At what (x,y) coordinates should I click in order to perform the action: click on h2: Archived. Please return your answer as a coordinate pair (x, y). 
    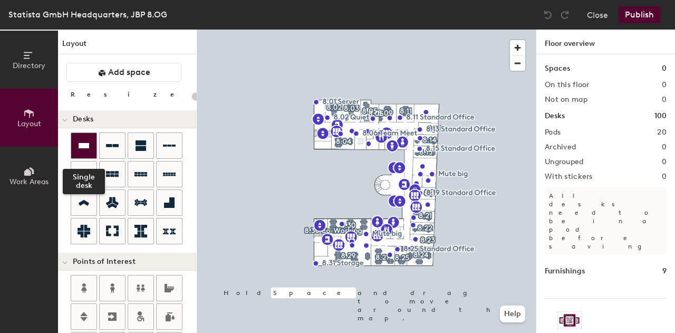
    Looking at the image, I should click on (560, 147).